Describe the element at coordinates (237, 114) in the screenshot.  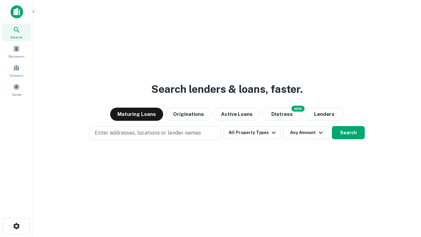
I see `button: Active Loans` at that location.